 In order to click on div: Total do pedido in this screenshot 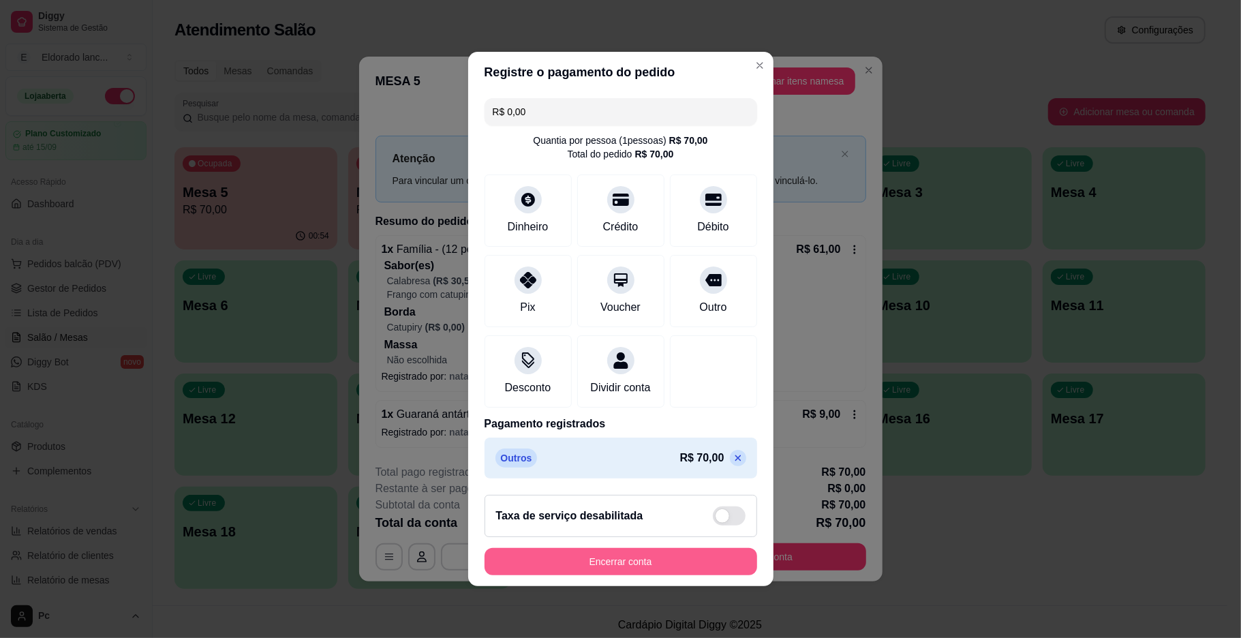, I will do `click(621, 154)`.